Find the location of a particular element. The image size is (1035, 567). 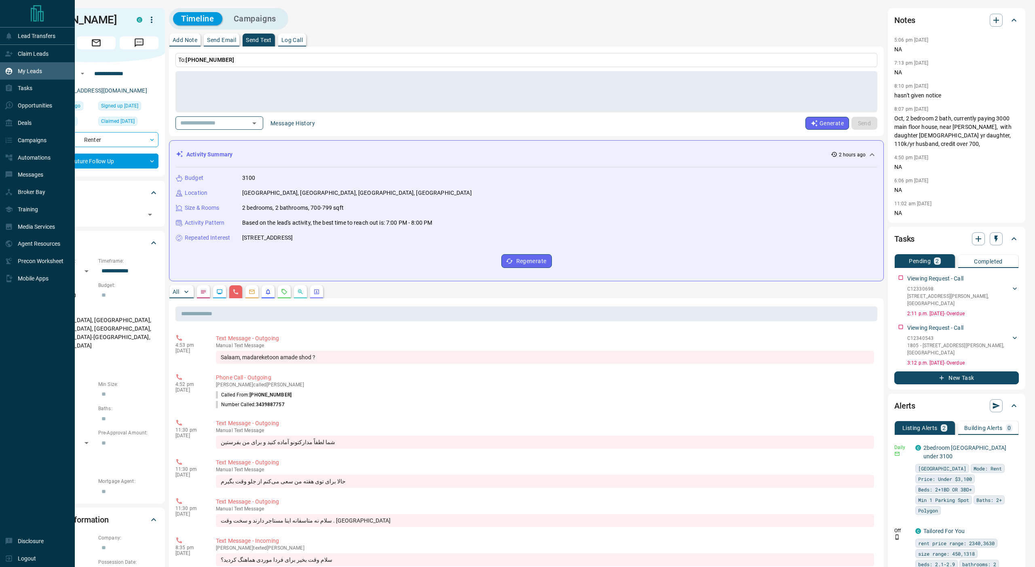

h2: Alerts is located at coordinates (905, 406).